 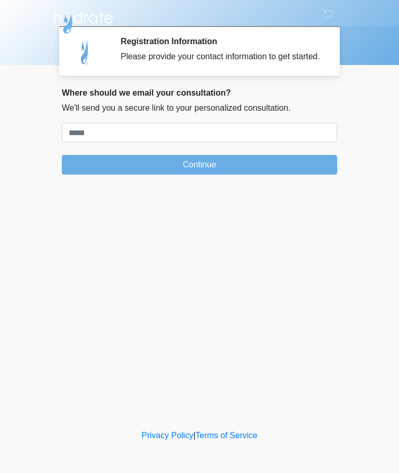 I want to click on p: We'll send you a secure link to your personalized consultation., so click(x=199, y=108).